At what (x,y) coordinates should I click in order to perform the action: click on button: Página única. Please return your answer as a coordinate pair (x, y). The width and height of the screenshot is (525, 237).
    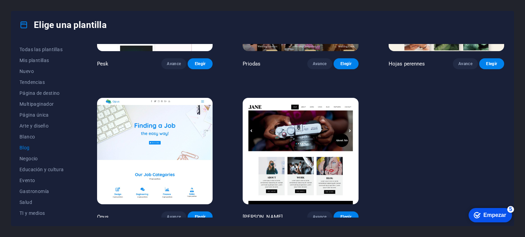
    Looking at the image, I should click on (43, 115).